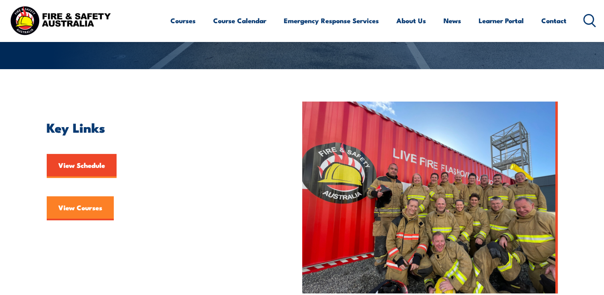  Describe the element at coordinates (156, 127) in the screenshot. I see `h2: Key Links` at that location.